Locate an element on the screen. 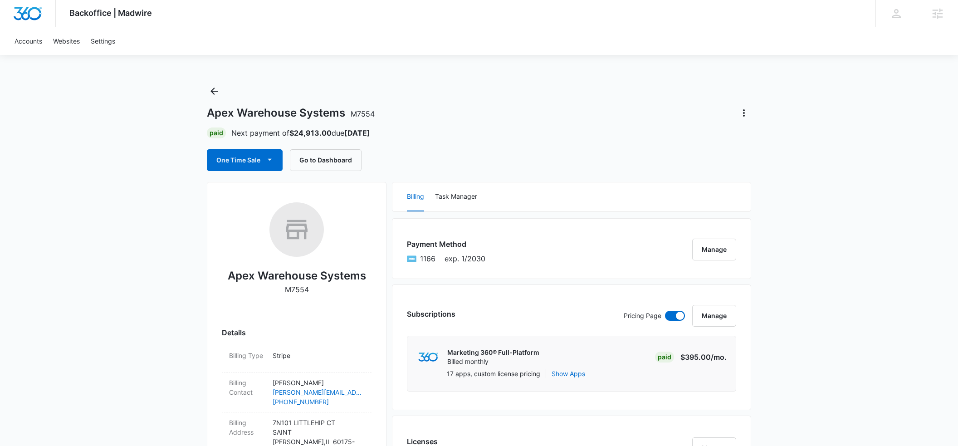 The height and width of the screenshot is (446, 958). div: Billing TypeStripe is located at coordinates (297, 359).